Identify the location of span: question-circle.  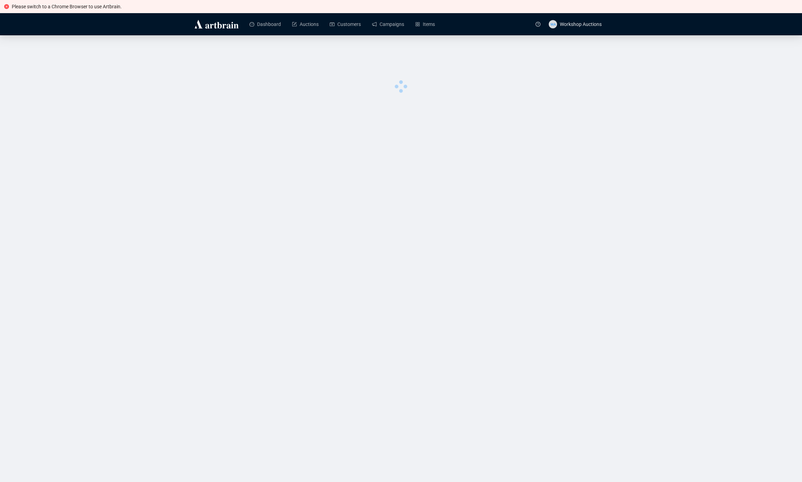
(538, 24).